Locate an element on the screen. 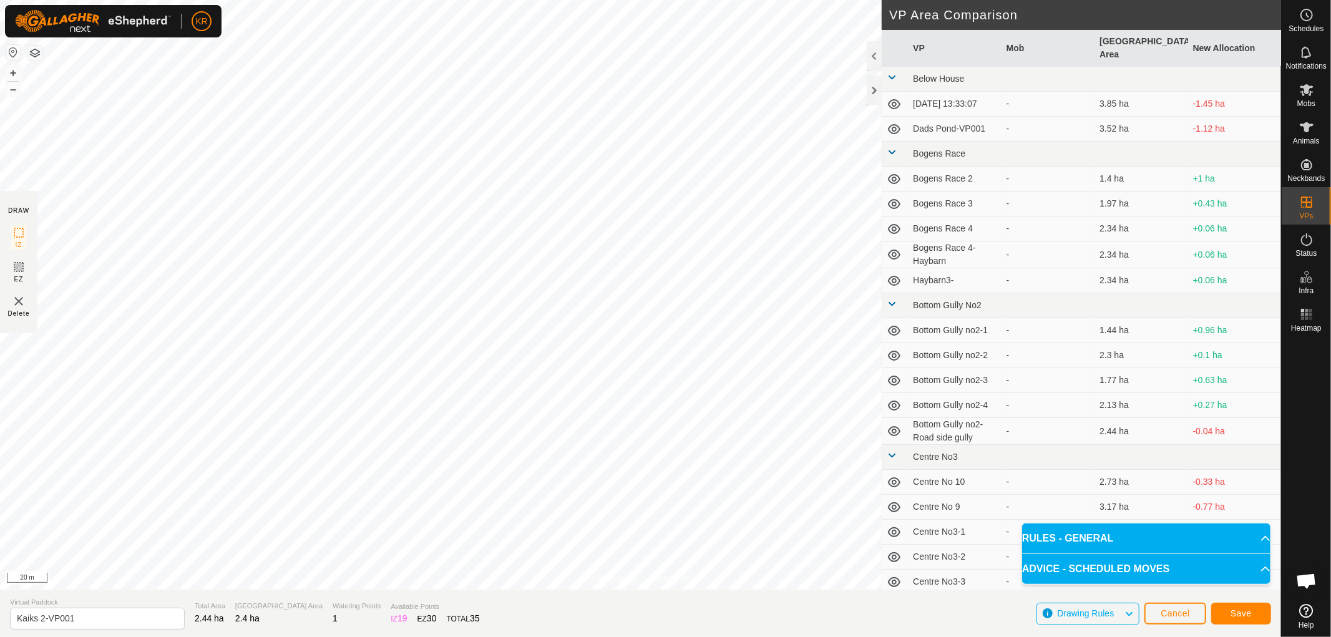 The height and width of the screenshot is (637, 1331). td: Bogens Race 3 is located at coordinates (954, 204).